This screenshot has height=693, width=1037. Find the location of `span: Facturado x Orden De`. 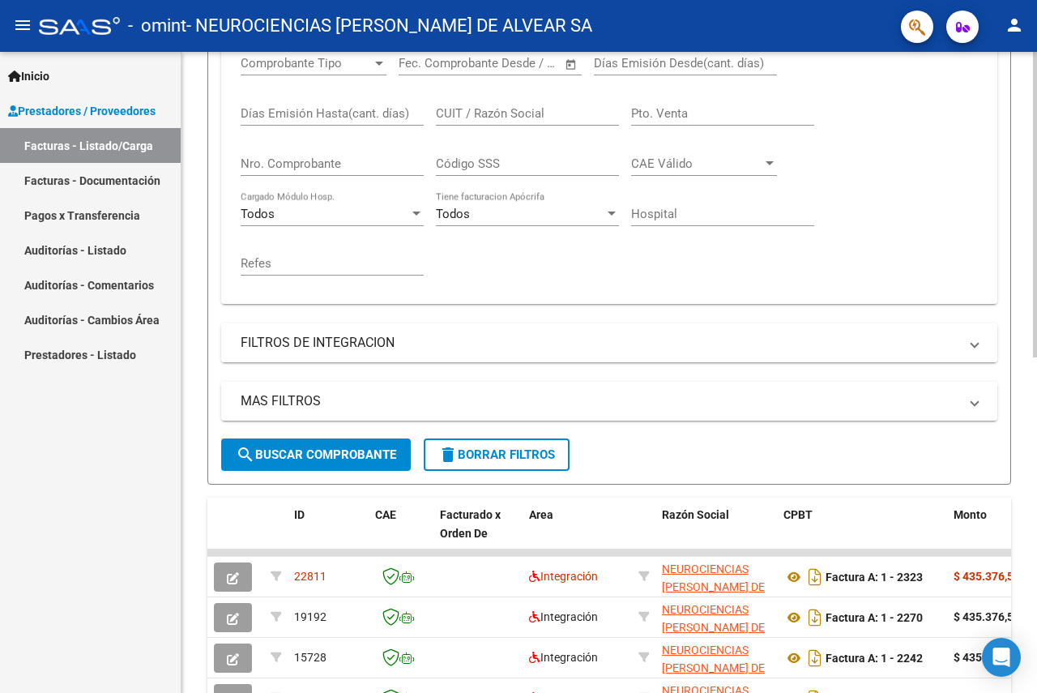

span: Facturado x Orden De is located at coordinates (470, 523).